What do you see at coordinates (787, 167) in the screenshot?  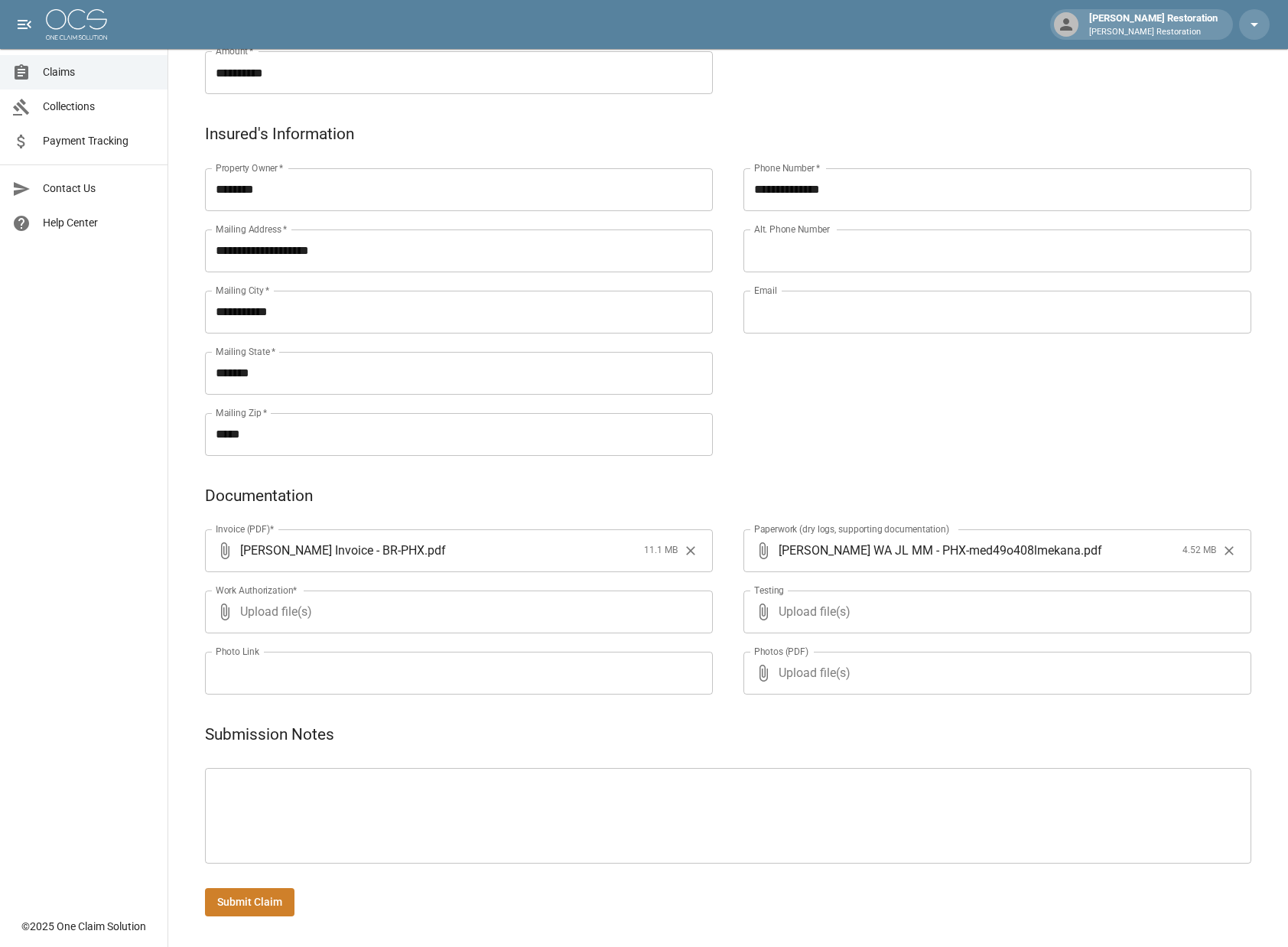 I see `label: Phone Number` at bounding box center [787, 167].